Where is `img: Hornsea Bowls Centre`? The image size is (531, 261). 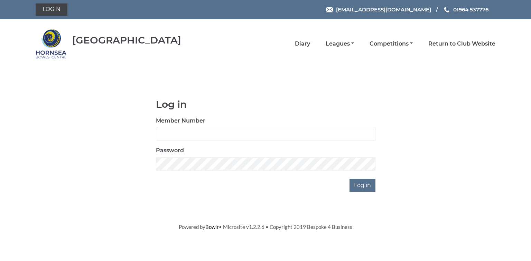
img: Hornsea Bowls Centre is located at coordinates (51, 44).